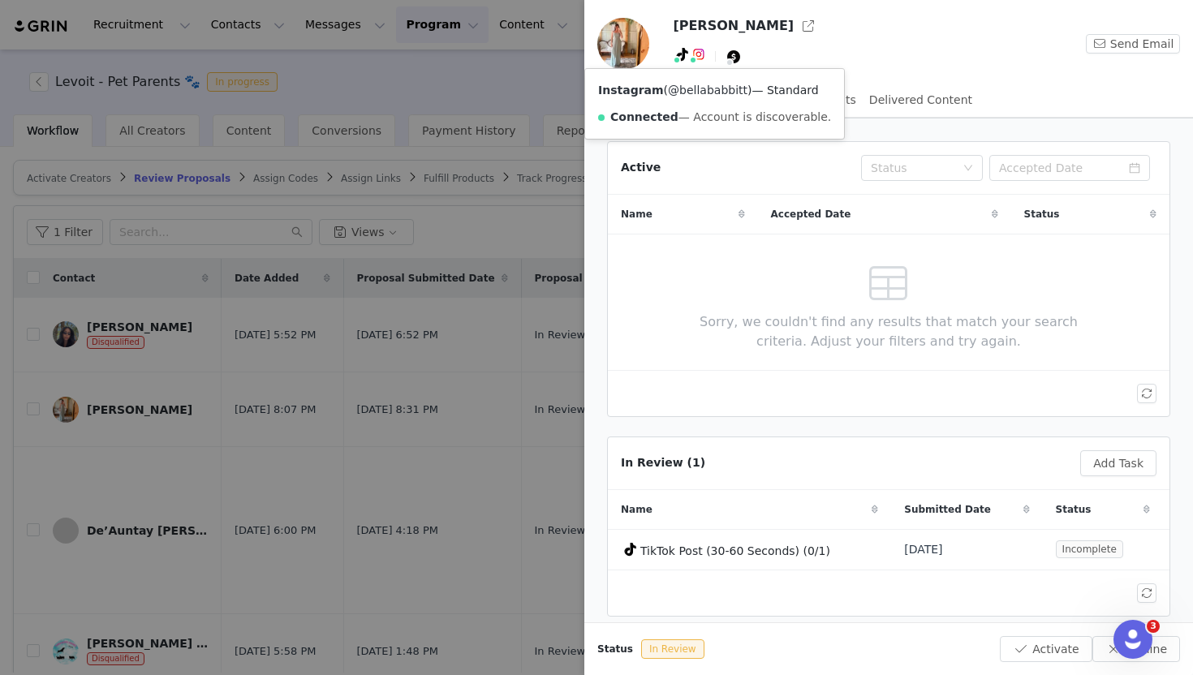 The height and width of the screenshot is (675, 1193). Describe the element at coordinates (913, 168) in the screenshot. I see `div: Status` at that location.